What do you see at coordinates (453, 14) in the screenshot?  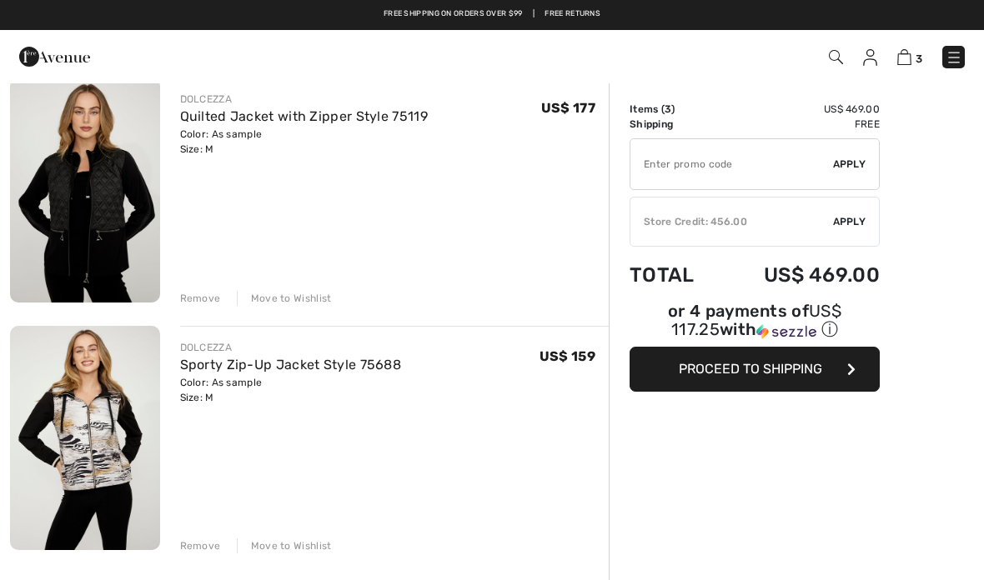 I see `a: Free shipping on orders over $99` at bounding box center [453, 14].